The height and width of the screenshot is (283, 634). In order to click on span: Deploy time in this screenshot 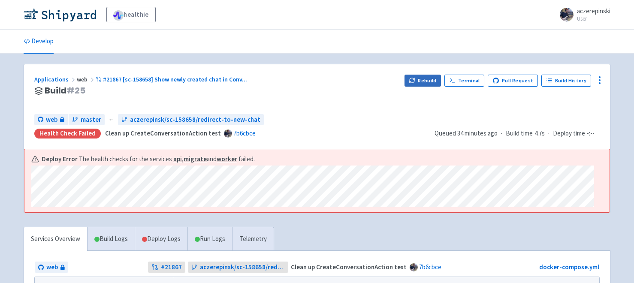, I will do `click(569, 133)`.